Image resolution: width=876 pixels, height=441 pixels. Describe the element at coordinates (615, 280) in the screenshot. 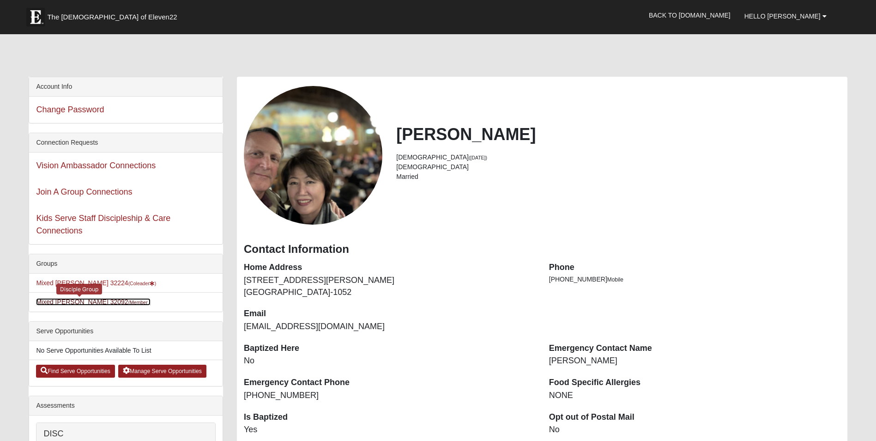

I see `span: Mobile` at that location.